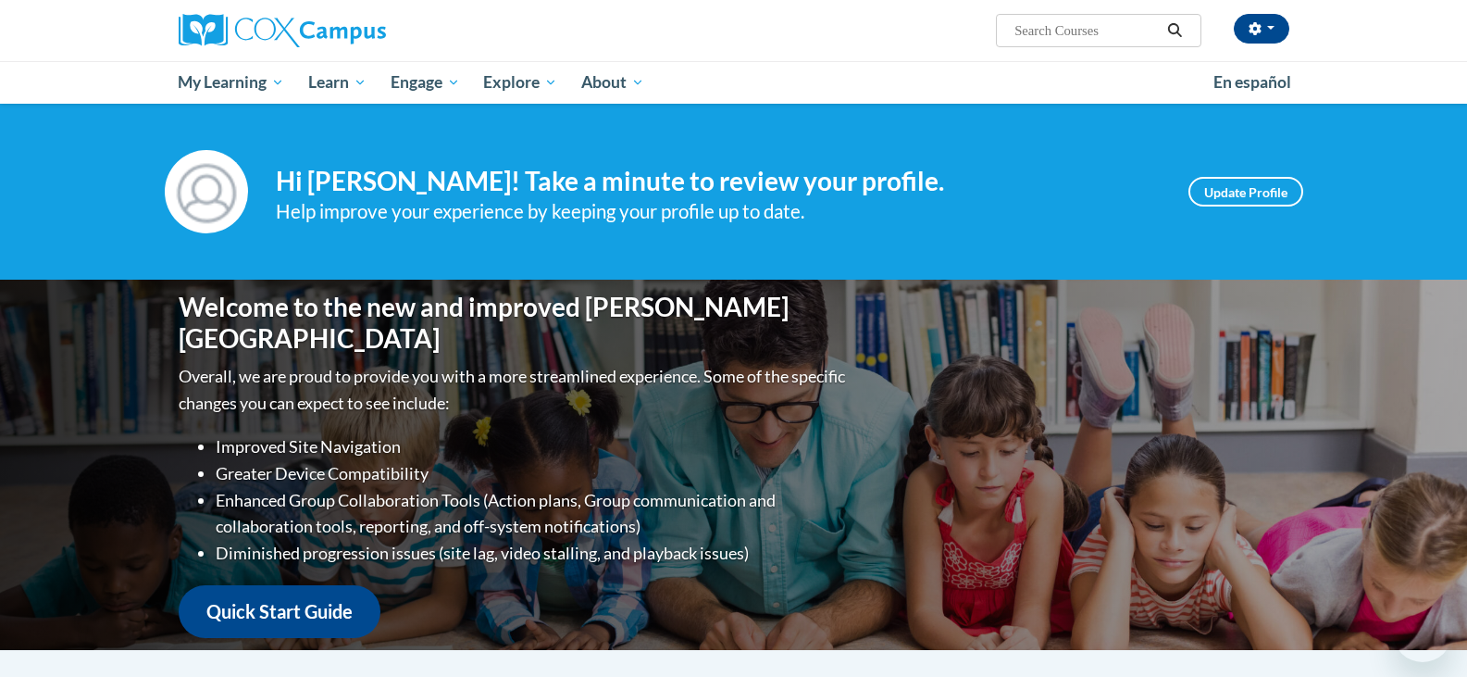 The height and width of the screenshot is (677, 1467). What do you see at coordinates (425, 82) in the screenshot?
I see `span: Engage` at bounding box center [425, 82].